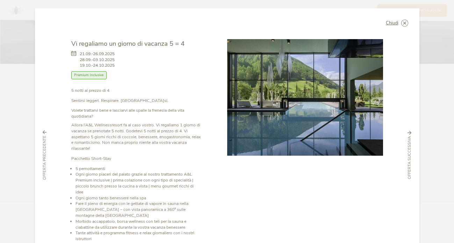 Image resolution: width=454 pixels, height=243 pixels. What do you see at coordinates (137, 90) in the screenshot?
I see `p: 5 notti al prezzo di 4` at bounding box center [137, 90].